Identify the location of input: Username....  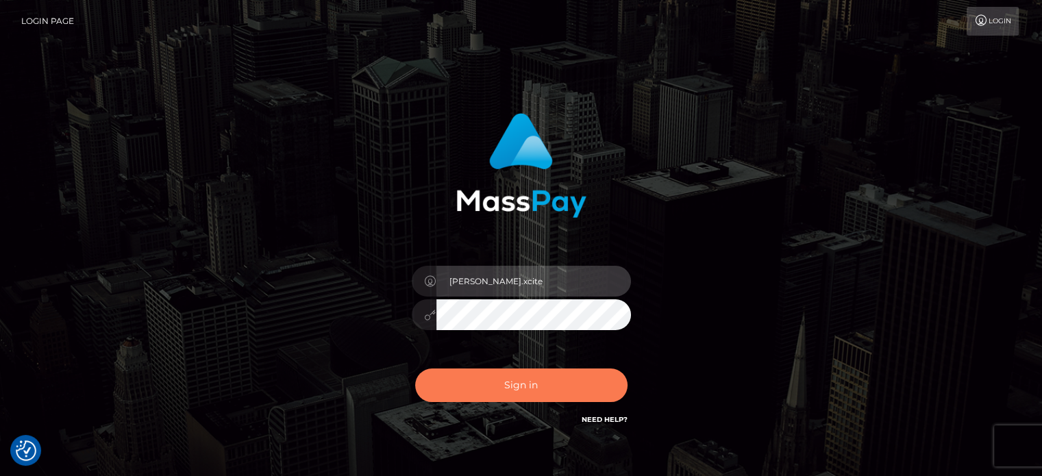
(534, 281).